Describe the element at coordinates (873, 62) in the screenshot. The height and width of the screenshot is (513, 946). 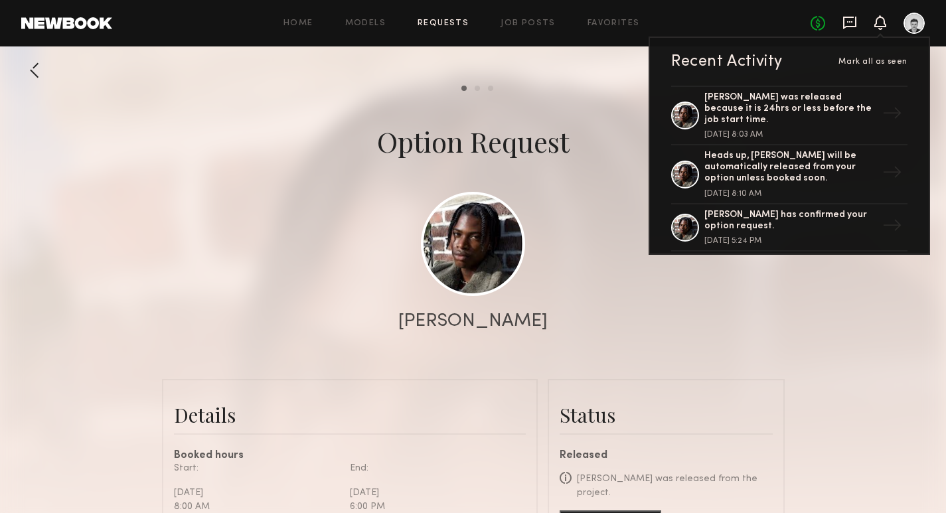
I see `span: Mark all as seen` at that location.